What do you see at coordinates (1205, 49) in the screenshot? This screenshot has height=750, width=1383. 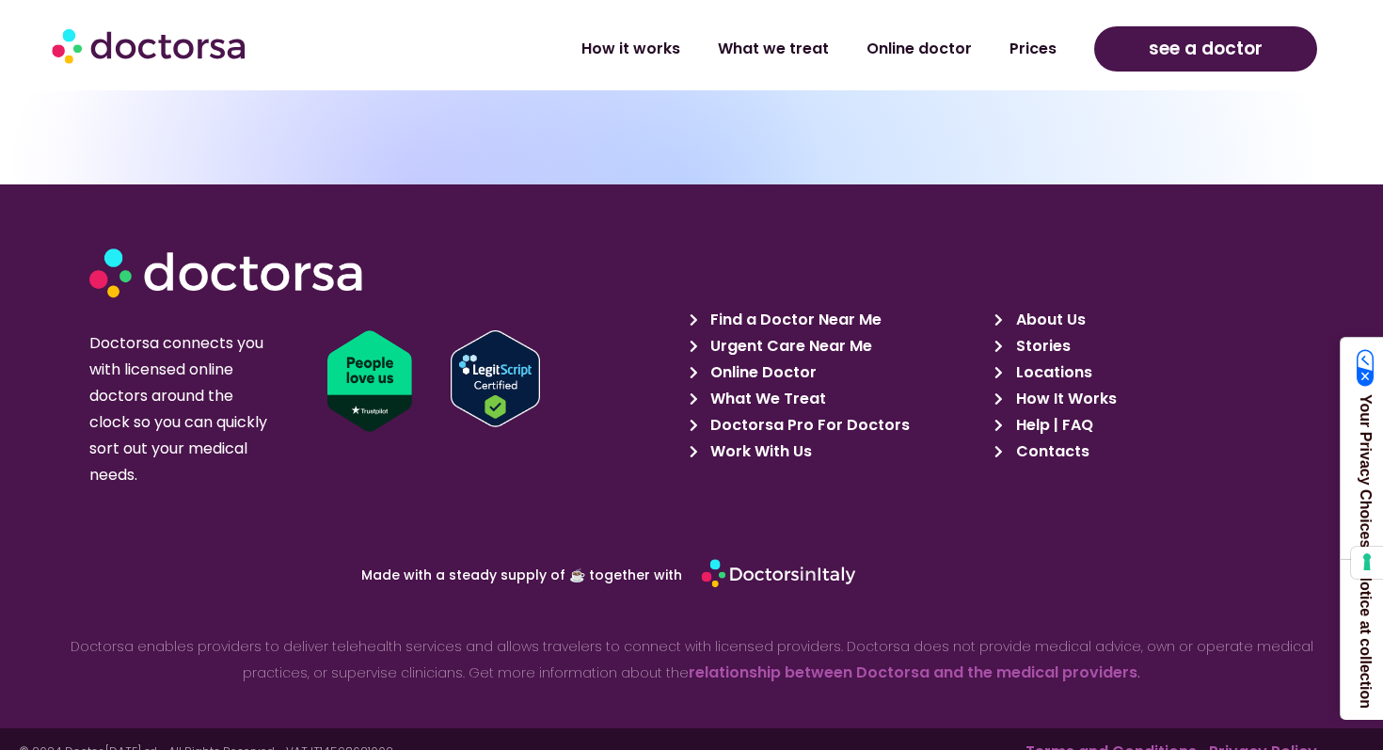 I see `a: see a doctor` at bounding box center [1205, 49].